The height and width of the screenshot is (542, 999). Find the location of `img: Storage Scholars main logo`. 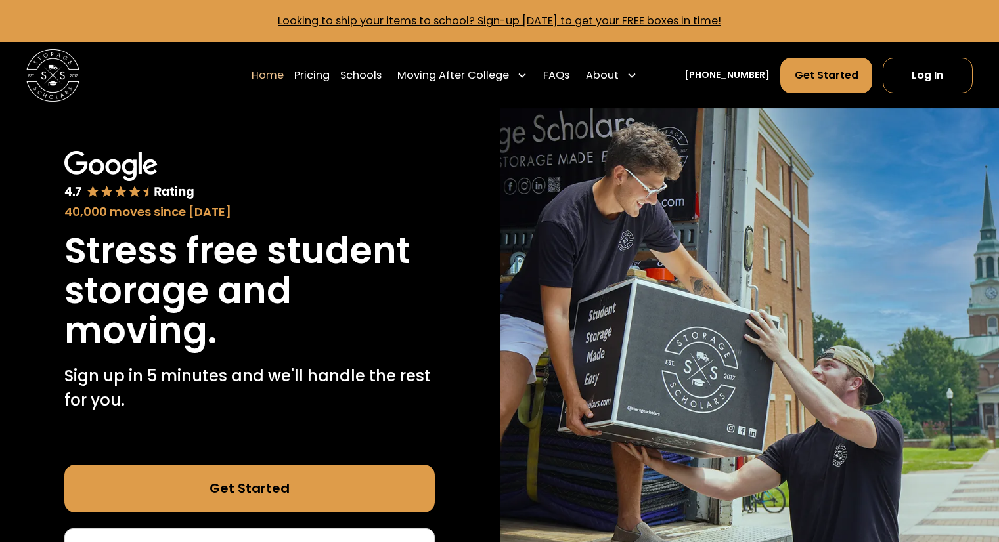

img: Storage Scholars main logo is located at coordinates (53, 76).